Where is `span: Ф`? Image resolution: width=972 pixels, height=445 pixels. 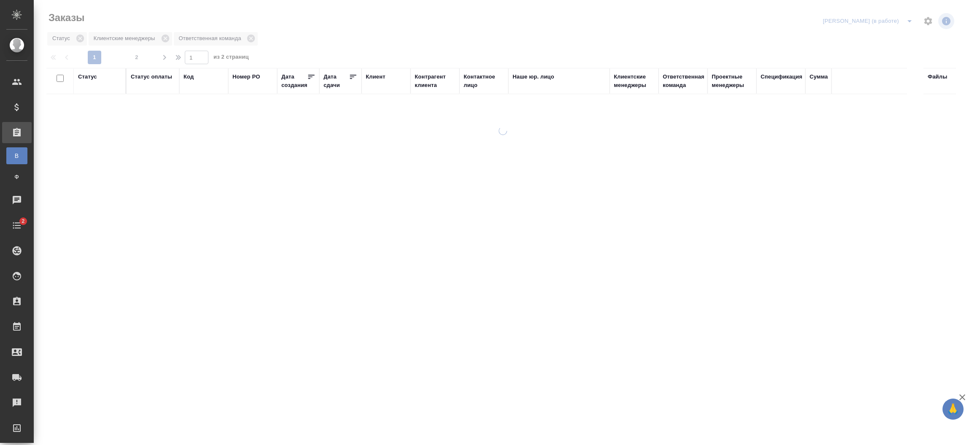 span: Ф is located at coordinates (17, 177).